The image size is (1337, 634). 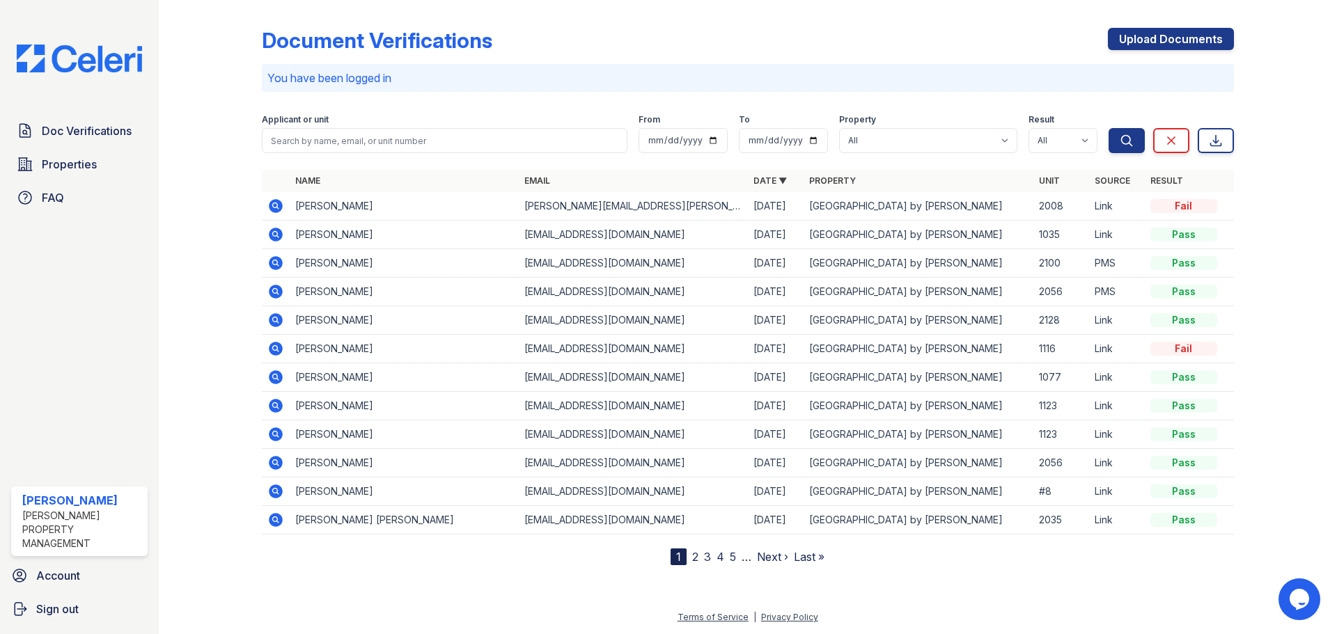 What do you see at coordinates (53, 198) in the screenshot?
I see `span: FAQ` at bounding box center [53, 198].